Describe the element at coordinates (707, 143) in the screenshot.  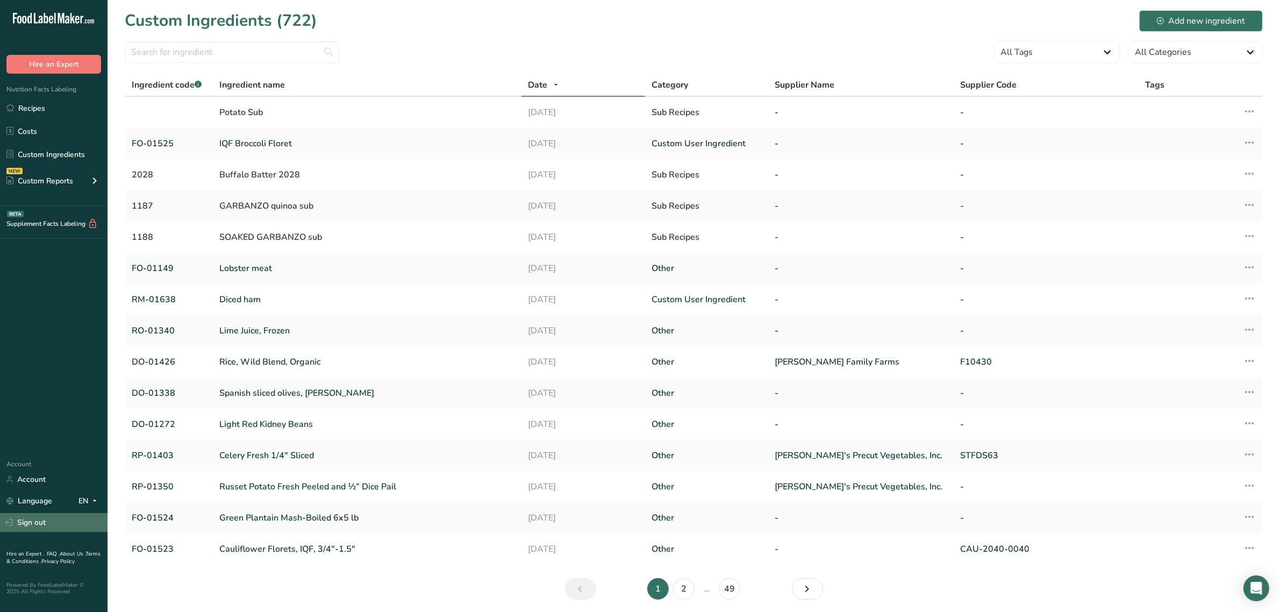
I see `a: Custom User Ingredient` at that location.